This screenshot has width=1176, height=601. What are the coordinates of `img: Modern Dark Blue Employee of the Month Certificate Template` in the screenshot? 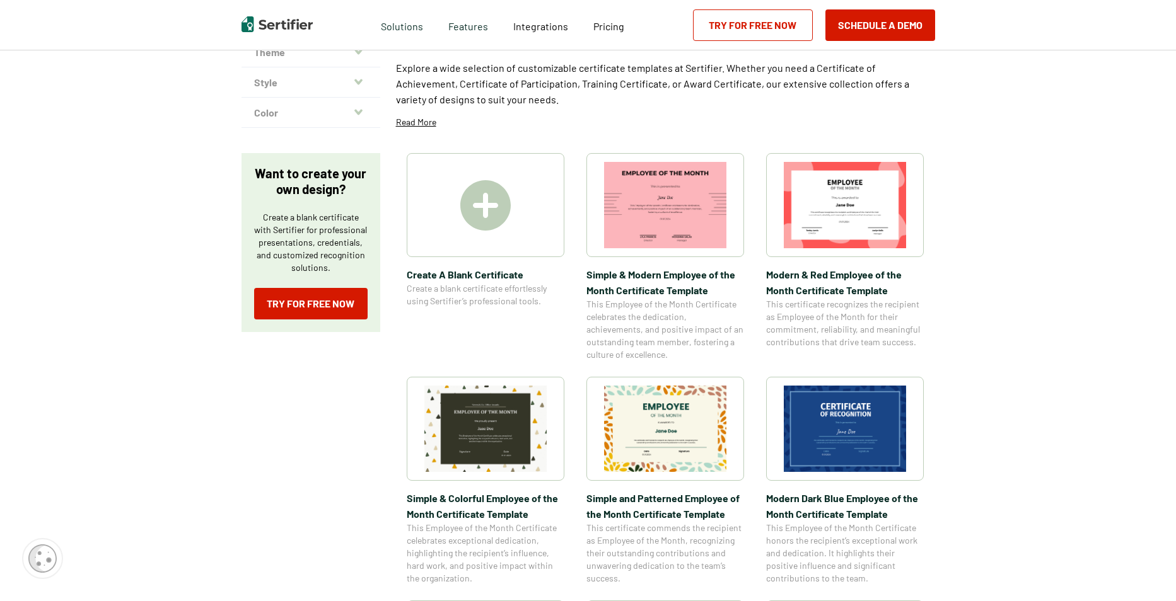 It's located at (845, 429).